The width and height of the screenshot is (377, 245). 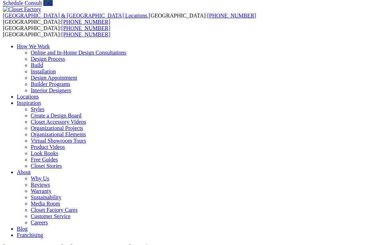 What do you see at coordinates (44, 159) in the screenshot?
I see `a: Free Guides` at bounding box center [44, 159].